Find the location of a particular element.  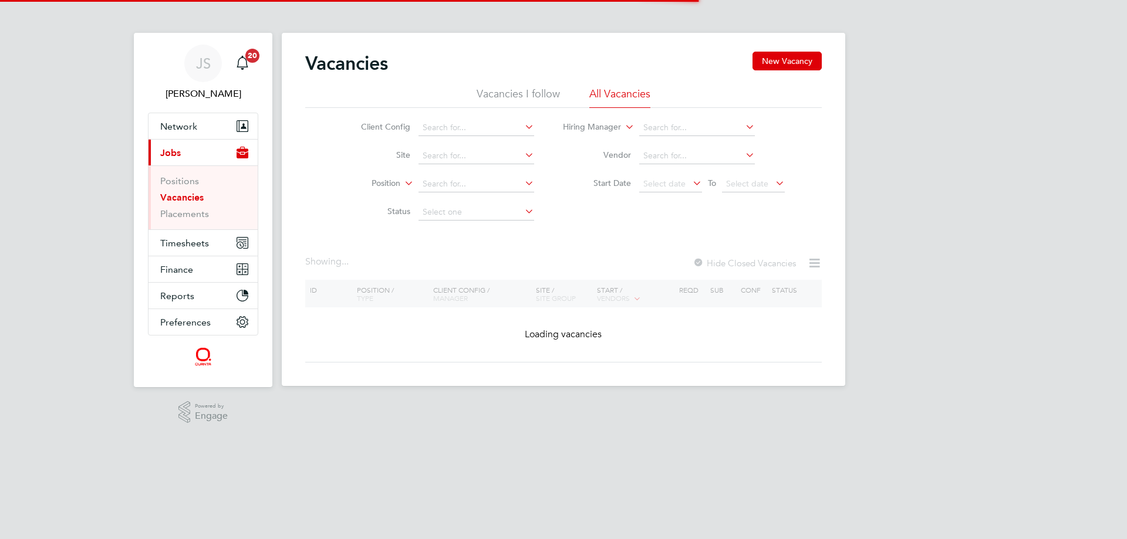

span: Finance is located at coordinates (177, 269).